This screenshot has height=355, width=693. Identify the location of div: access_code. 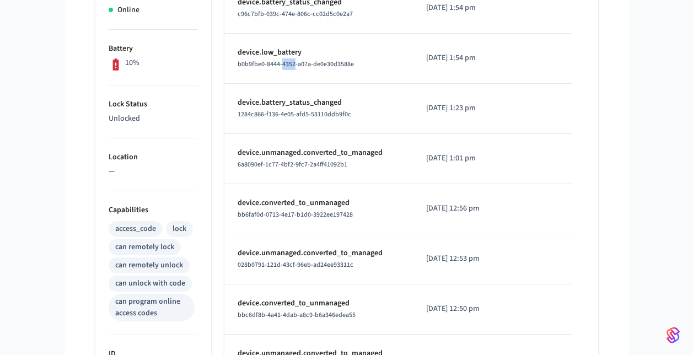
(136, 229).